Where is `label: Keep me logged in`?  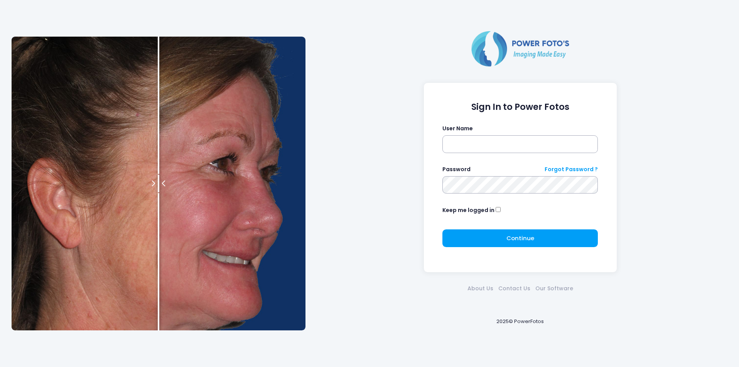
label: Keep me logged in is located at coordinates (469, 210).